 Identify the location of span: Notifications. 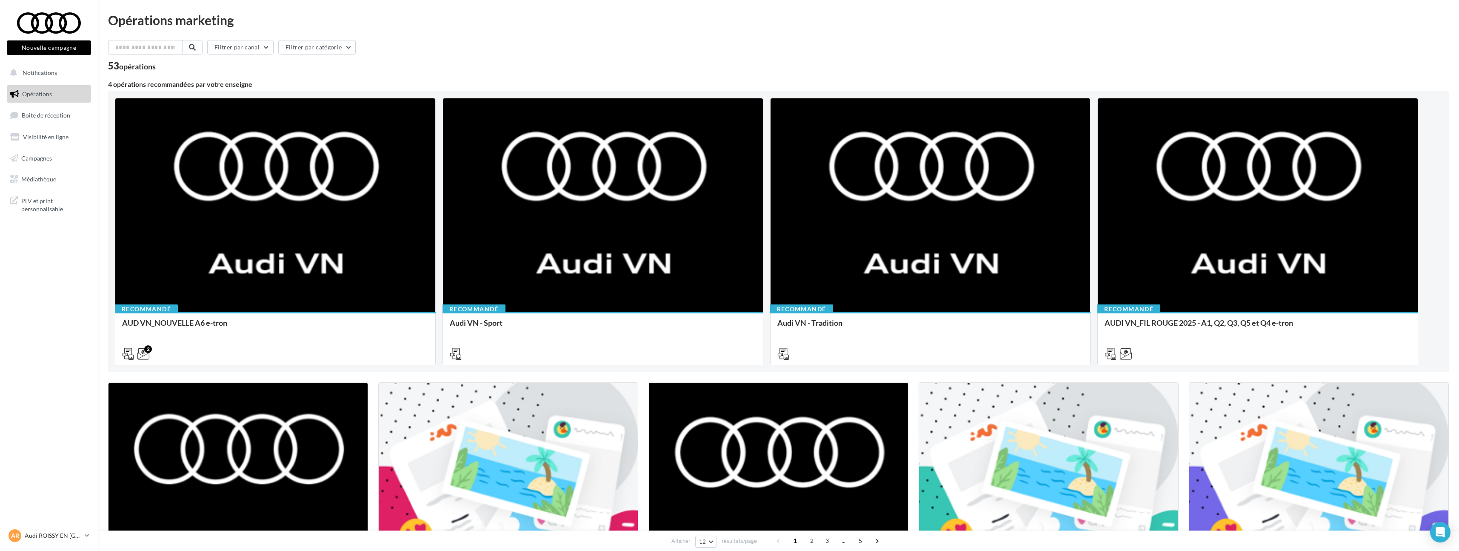
(40, 72).